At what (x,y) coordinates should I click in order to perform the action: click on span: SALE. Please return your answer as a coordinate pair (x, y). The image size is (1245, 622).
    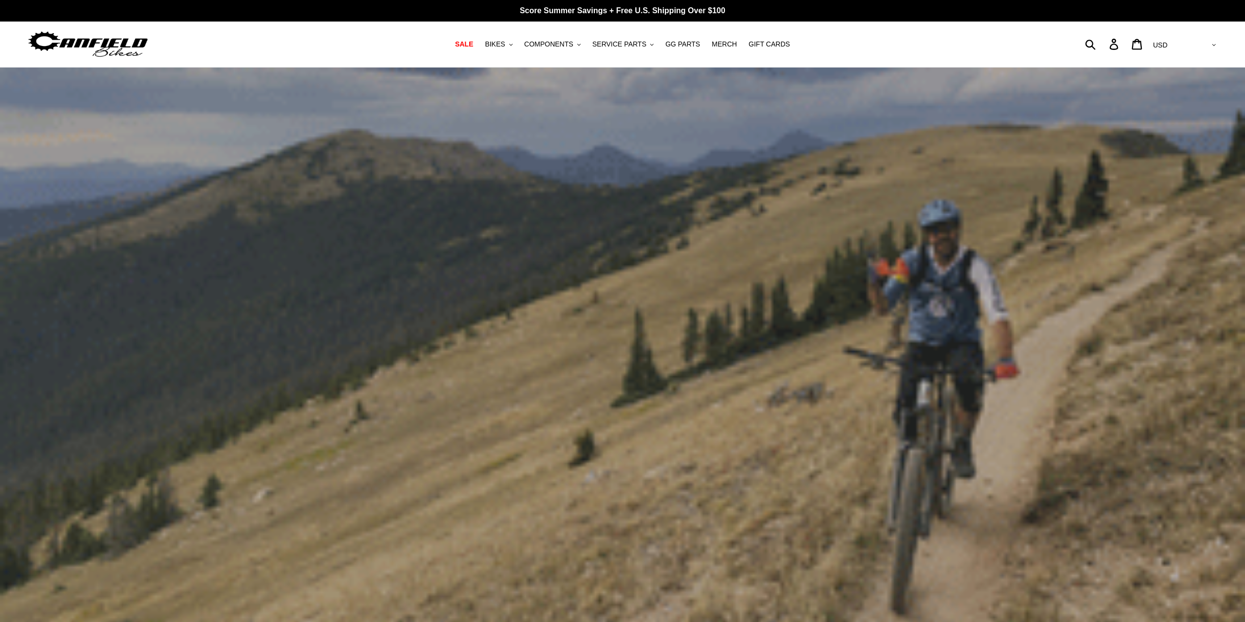
    Looking at the image, I should click on (464, 44).